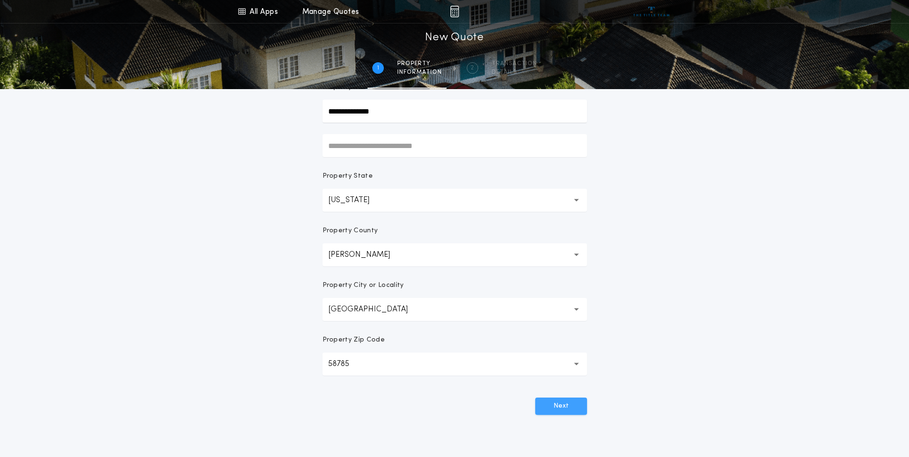 The width and height of the screenshot is (909, 457). I want to click on span: Transaction, so click(514, 64).